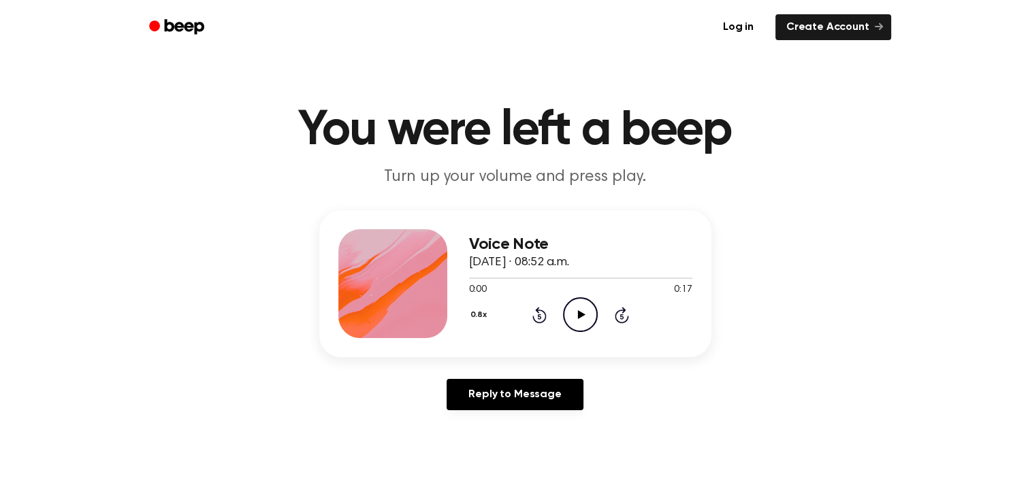 This screenshot has width=1030, height=502. What do you see at coordinates (515, 395) in the screenshot?
I see `a: Reply to Message` at bounding box center [515, 395].